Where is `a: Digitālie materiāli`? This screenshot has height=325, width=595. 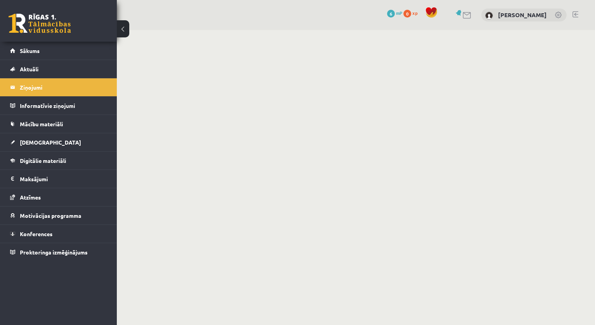
a: Digitālie materiāli is located at coordinates (58, 160).